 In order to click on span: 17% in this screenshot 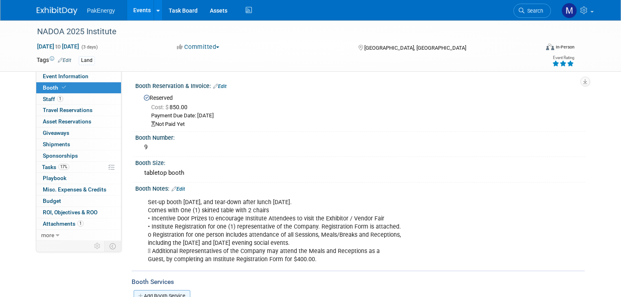, I will do `click(64, 167)`.